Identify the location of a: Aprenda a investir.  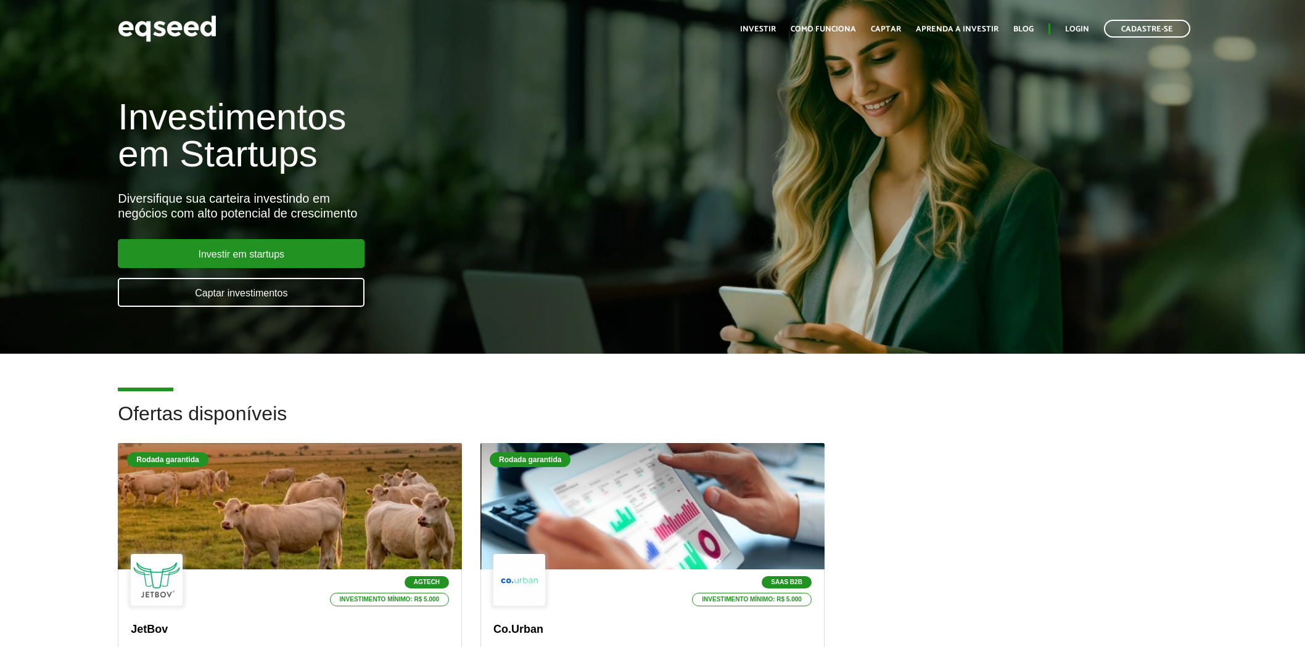
(957, 29).